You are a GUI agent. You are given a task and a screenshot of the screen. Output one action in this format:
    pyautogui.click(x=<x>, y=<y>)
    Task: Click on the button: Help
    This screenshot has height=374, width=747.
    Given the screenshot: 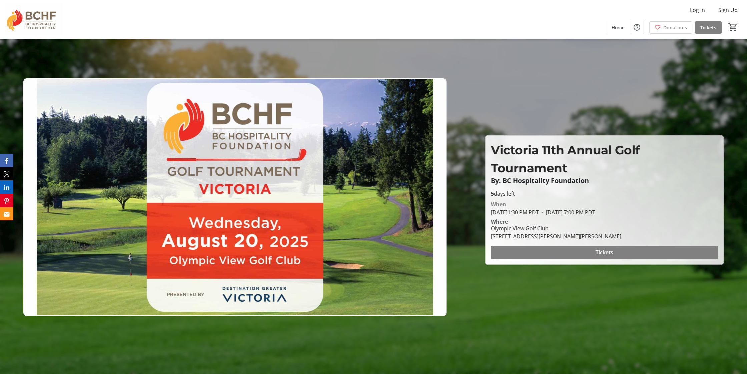 What is the action you would take?
    pyautogui.click(x=637, y=27)
    